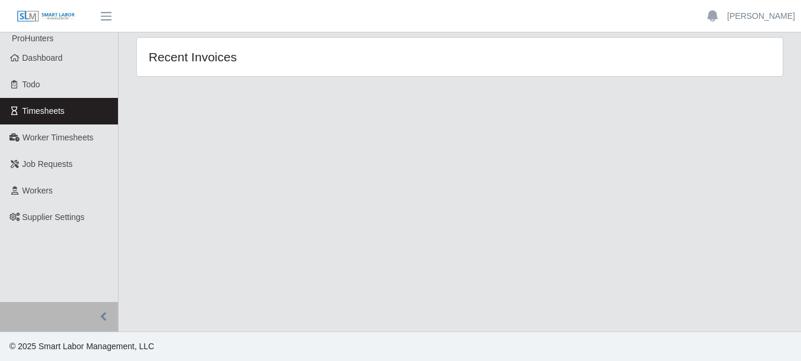 This screenshot has width=801, height=361. I want to click on span: Dashboard, so click(42, 58).